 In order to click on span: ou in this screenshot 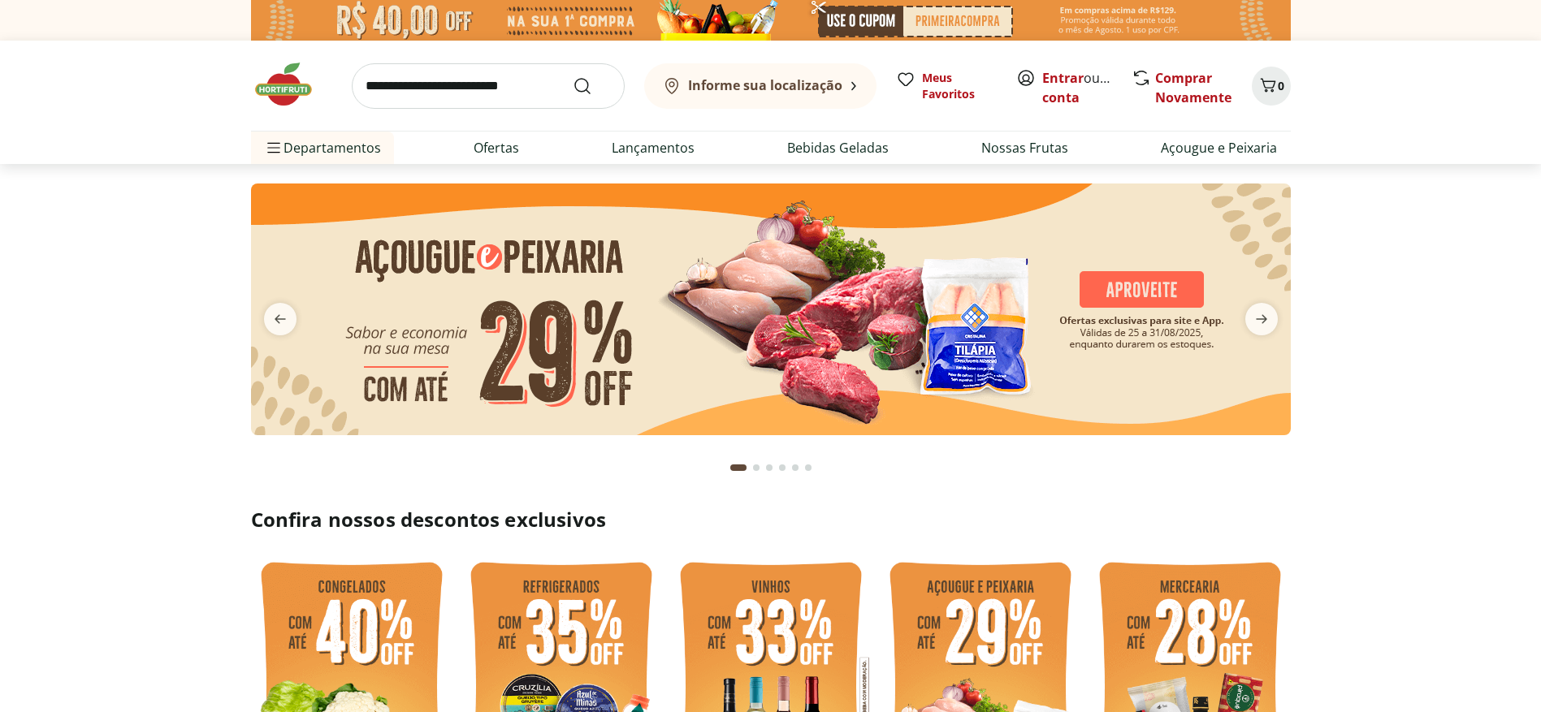, I will do `click(1078, 88)`.